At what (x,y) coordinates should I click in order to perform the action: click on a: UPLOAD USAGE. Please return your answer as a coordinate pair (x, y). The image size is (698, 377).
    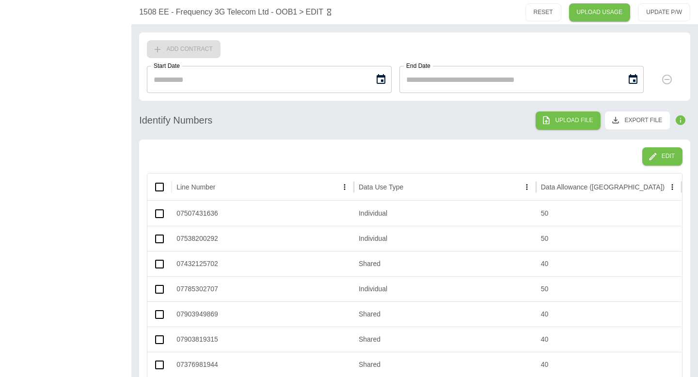
    Looking at the image, I should click on (600, 12).